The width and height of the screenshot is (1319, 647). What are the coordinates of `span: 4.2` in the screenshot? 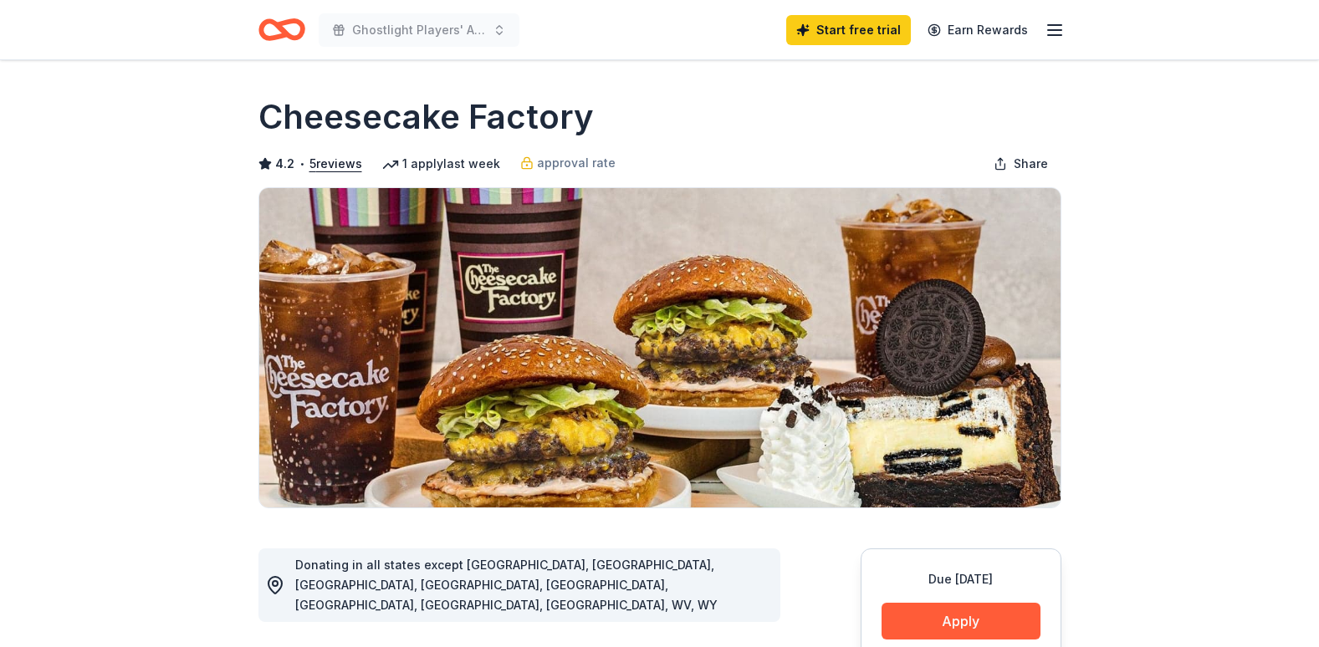 It's located at (284, 164).